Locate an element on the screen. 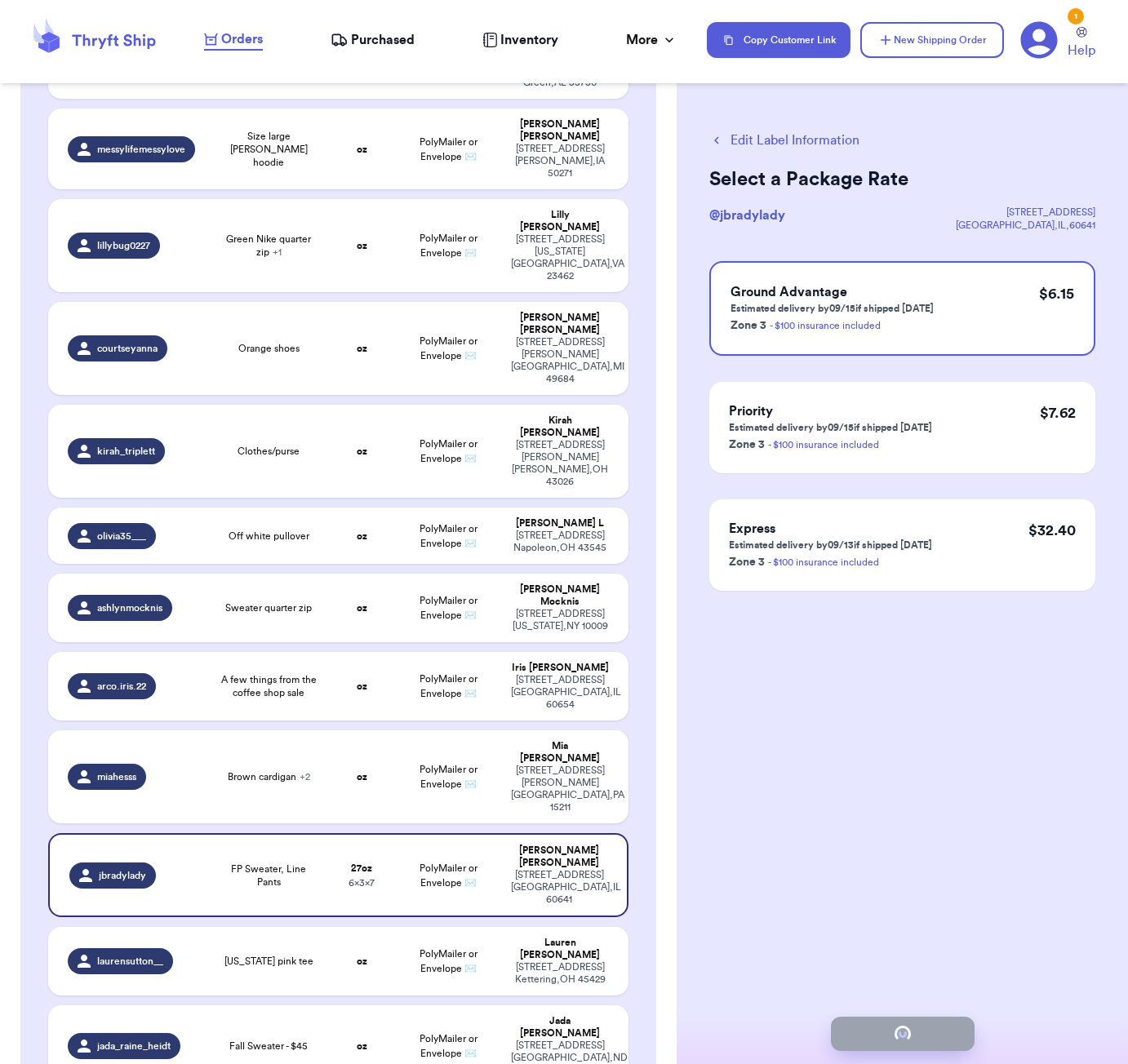 This screenshot has width=1128, height=1064. span: @ jbradylady is located at coordinates (747, 215).